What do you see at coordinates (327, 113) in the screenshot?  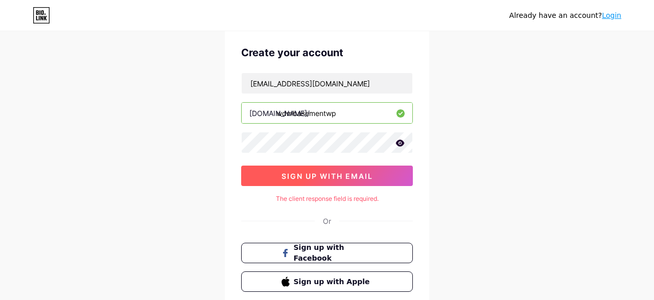 I see `input: username` at bounding box center [327, 113].